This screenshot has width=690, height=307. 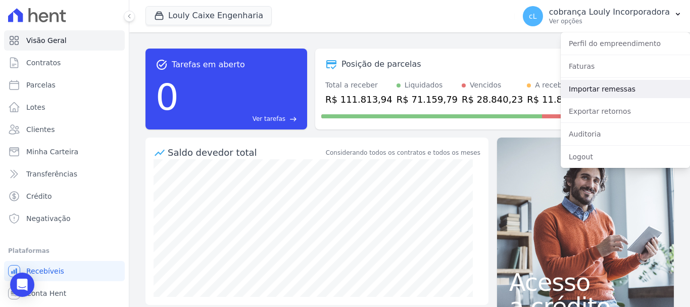 What do you see at coordinates (485, 85) in the screenshot?
I see `div: Vencidos` at bounding box center [485, 85].